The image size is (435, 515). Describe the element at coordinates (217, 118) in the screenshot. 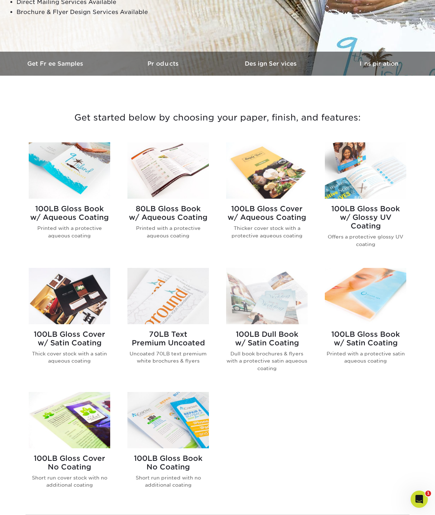

I see `h3: Get started below by choosing your paper, finish, and features:` at that location.